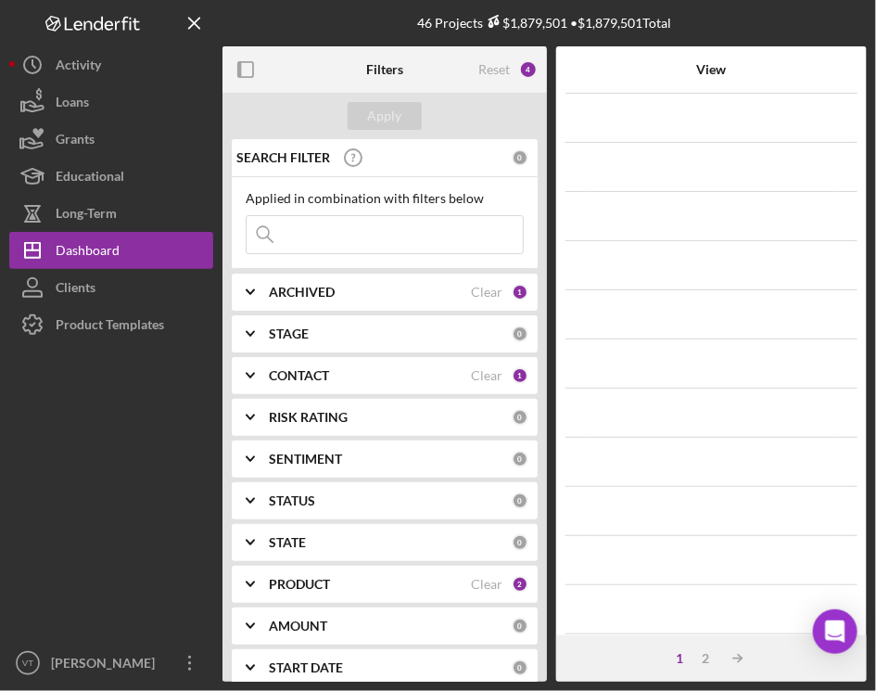 This screenshot has width=876, height=691. I want to click on b: SENTIMENT, so click(305, 459).